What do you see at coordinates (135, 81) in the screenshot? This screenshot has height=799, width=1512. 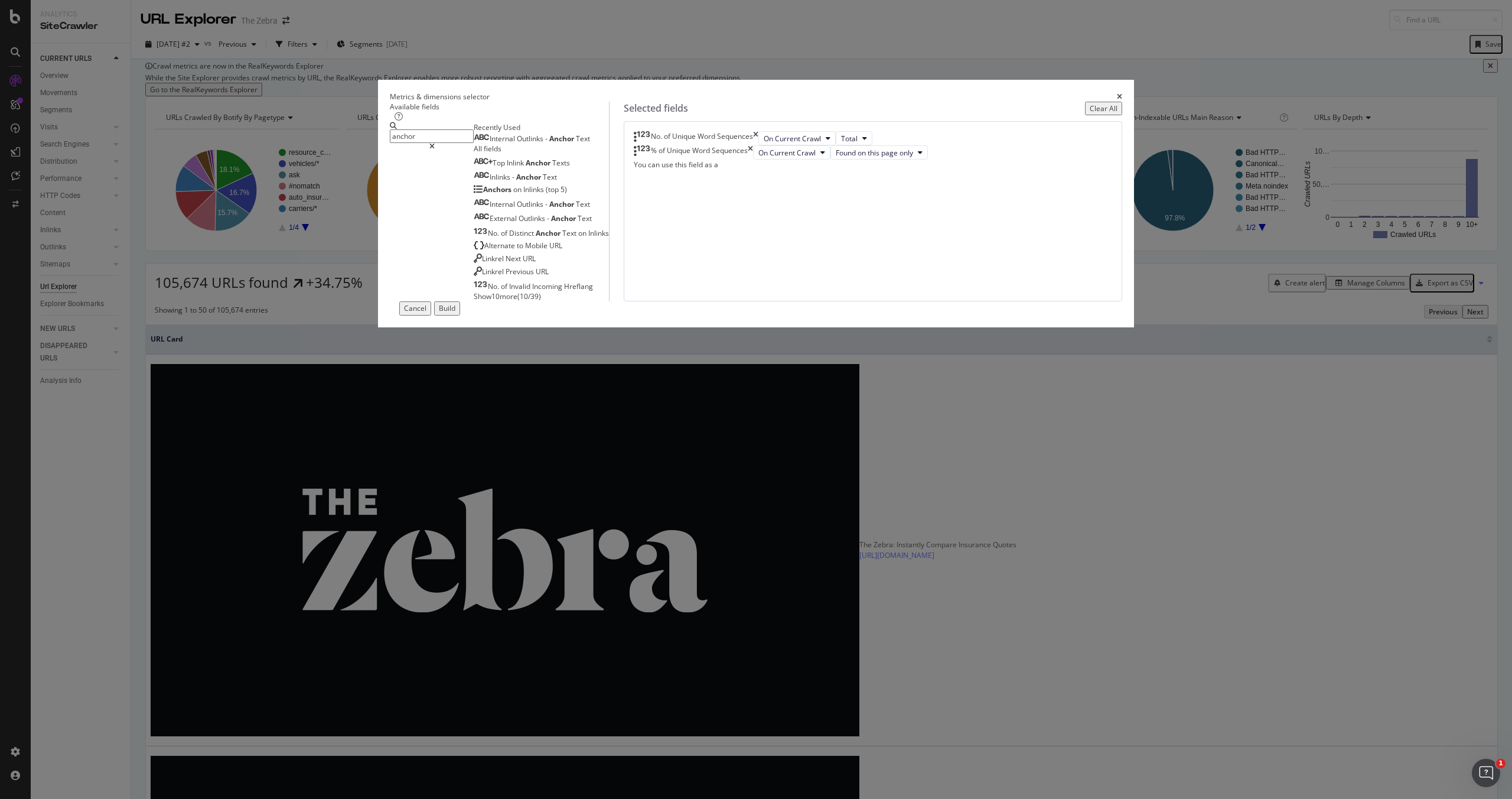 I see `div: Are any of these IP's new? Our infra team is asking.` at bounding box center [135, 81].